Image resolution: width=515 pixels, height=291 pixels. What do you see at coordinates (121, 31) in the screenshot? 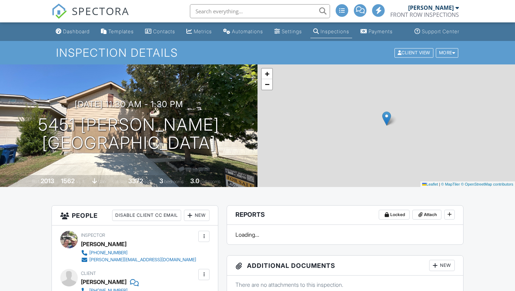
I see `div: Templates` at bounding box center [121, 31].